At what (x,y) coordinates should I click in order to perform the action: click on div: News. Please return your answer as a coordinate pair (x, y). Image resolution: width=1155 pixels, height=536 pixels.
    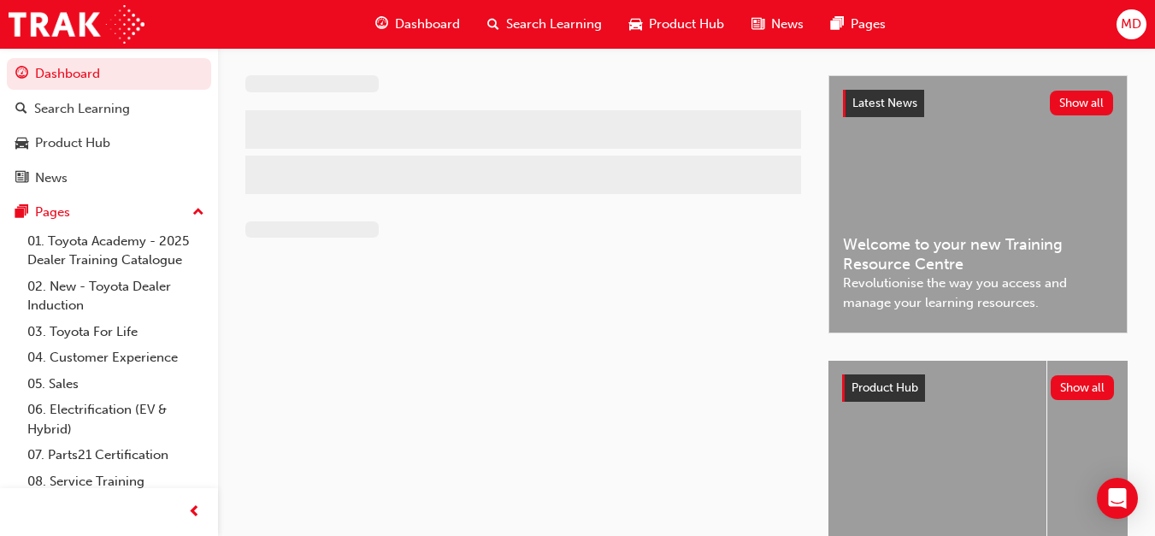
    Looking at the image, I should click on (51, 178).